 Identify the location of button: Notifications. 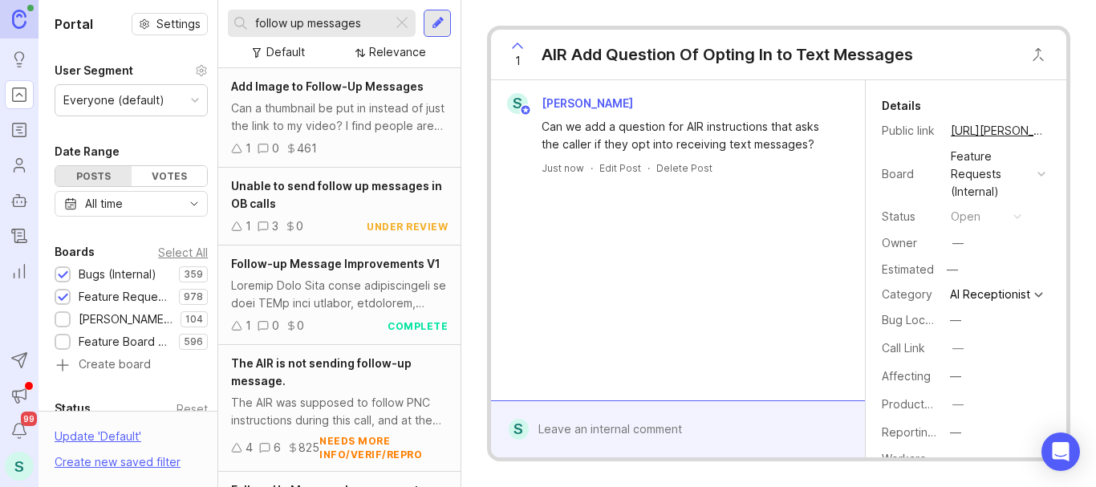
(19, 431).